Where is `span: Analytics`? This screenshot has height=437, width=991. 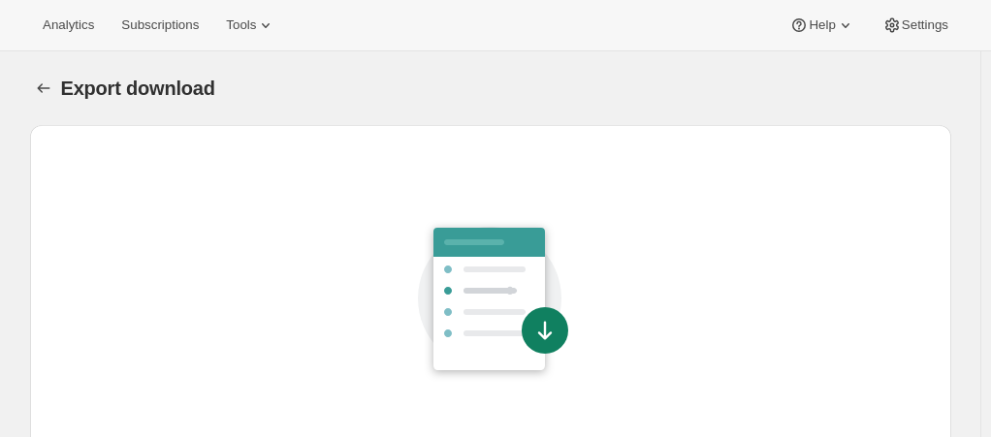
span: Analytics is located at coordinates (68, 25).